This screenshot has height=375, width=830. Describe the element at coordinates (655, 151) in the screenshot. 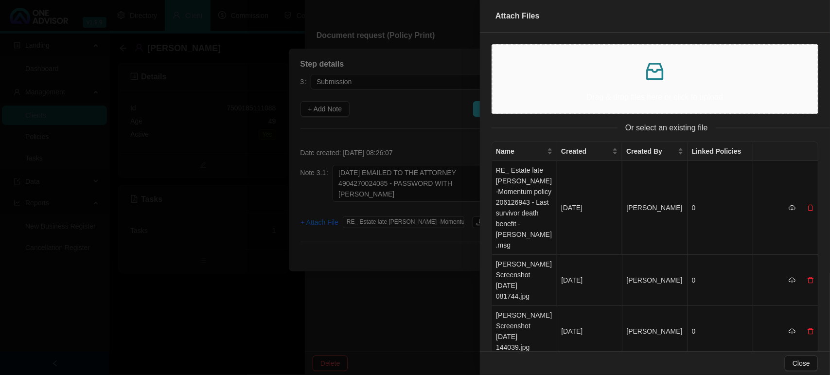

I see `th: Created By` at that location.